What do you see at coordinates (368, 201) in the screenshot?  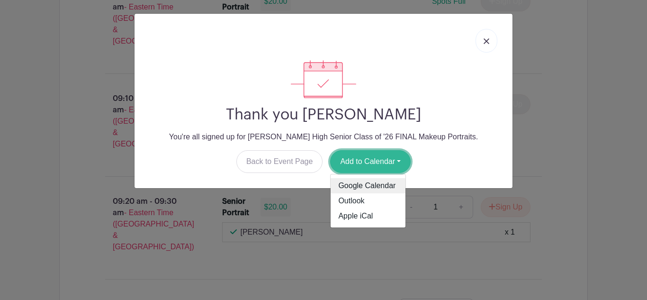 I see `a: Outlook` at bounding box center [368, 201].